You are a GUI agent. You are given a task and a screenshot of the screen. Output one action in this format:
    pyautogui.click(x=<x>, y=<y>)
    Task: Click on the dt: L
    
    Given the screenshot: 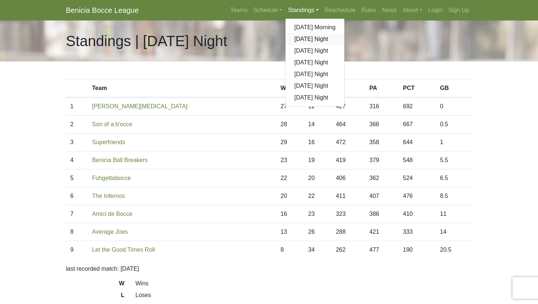 What is the action you would take?
    pyautogui.click(x=95, y=297)
    